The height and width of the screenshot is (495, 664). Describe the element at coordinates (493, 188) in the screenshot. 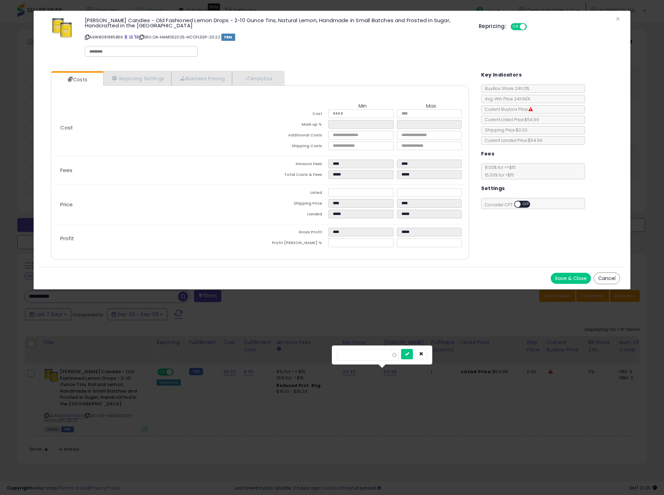

I see `h5: Settings` at that location.